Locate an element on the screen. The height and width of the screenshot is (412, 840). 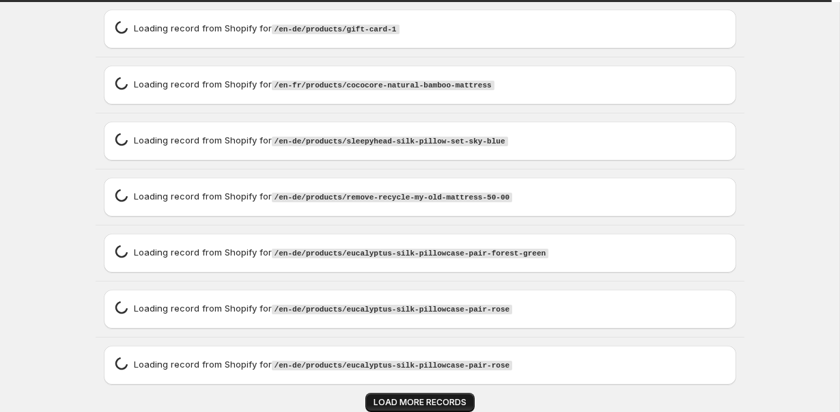
code: /en-de/products/remove-recycle-my-old-mattress-50-00 is located at coordinates (392, 197).